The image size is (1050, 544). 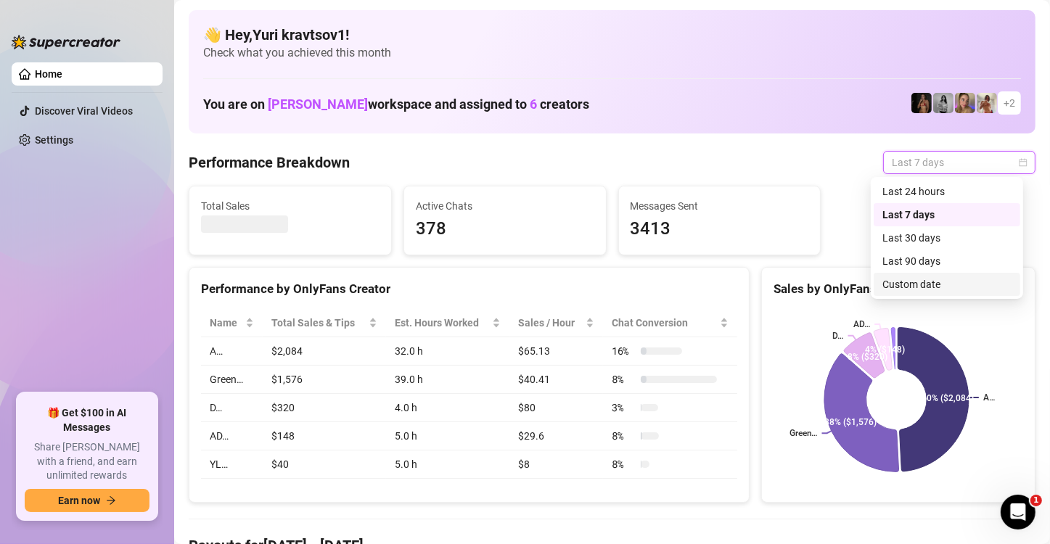 What do you see at coordinates (111, 501) in the screenshot?
I see `span: arrow-right` at bounding box center [111, 501].